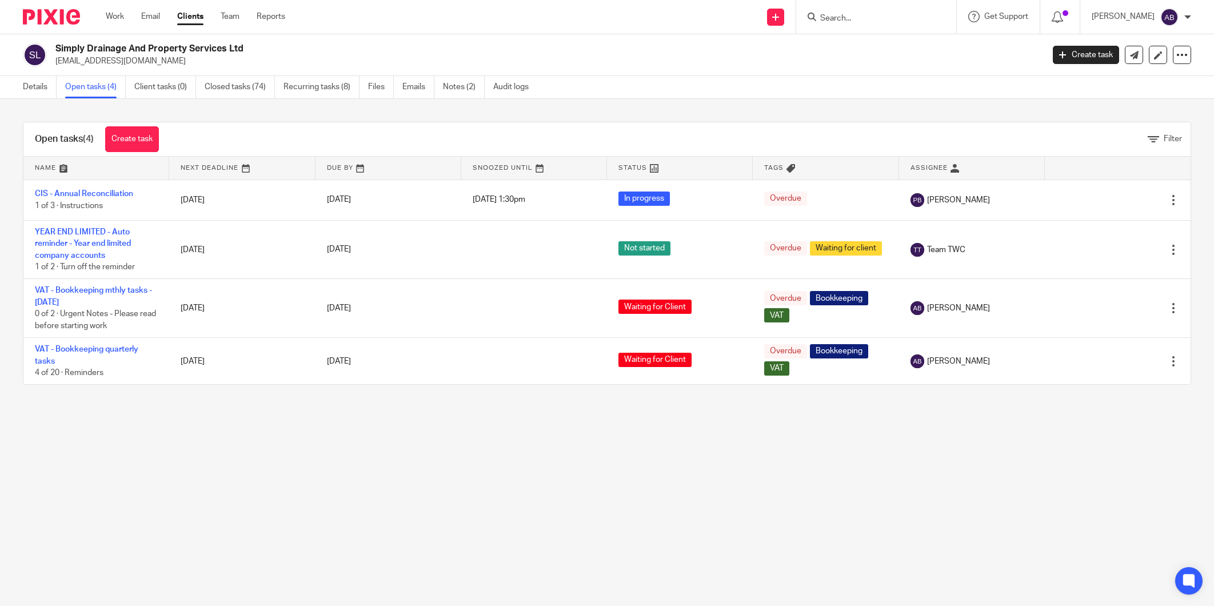  What do you see at coordinates (239, 87) in the screenshot?
I see `a: Closed tasks (74)` at bounding box center [239, 87].